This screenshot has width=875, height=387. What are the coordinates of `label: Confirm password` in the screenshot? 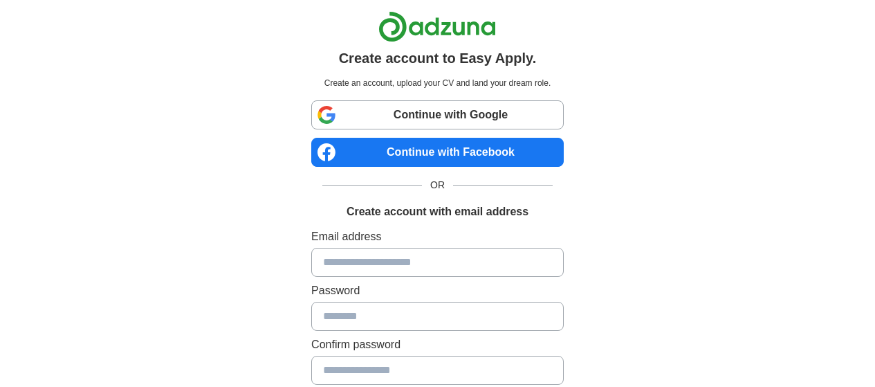 It's located at (437, 344).